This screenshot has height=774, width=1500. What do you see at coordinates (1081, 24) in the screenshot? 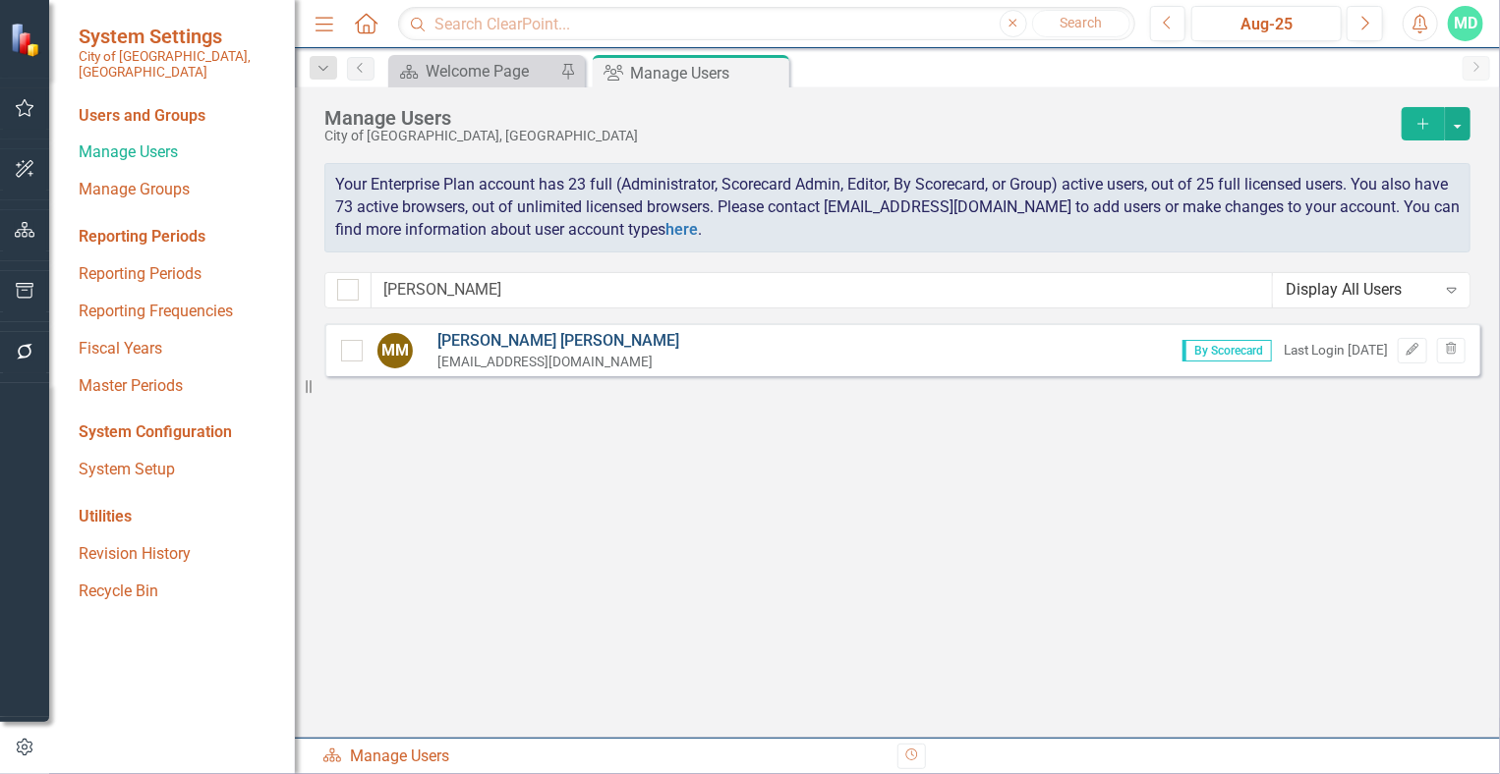
I see `button: Search` at bounding box center [1081, 24].